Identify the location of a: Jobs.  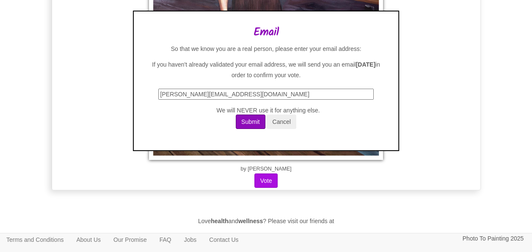
(191, 239).